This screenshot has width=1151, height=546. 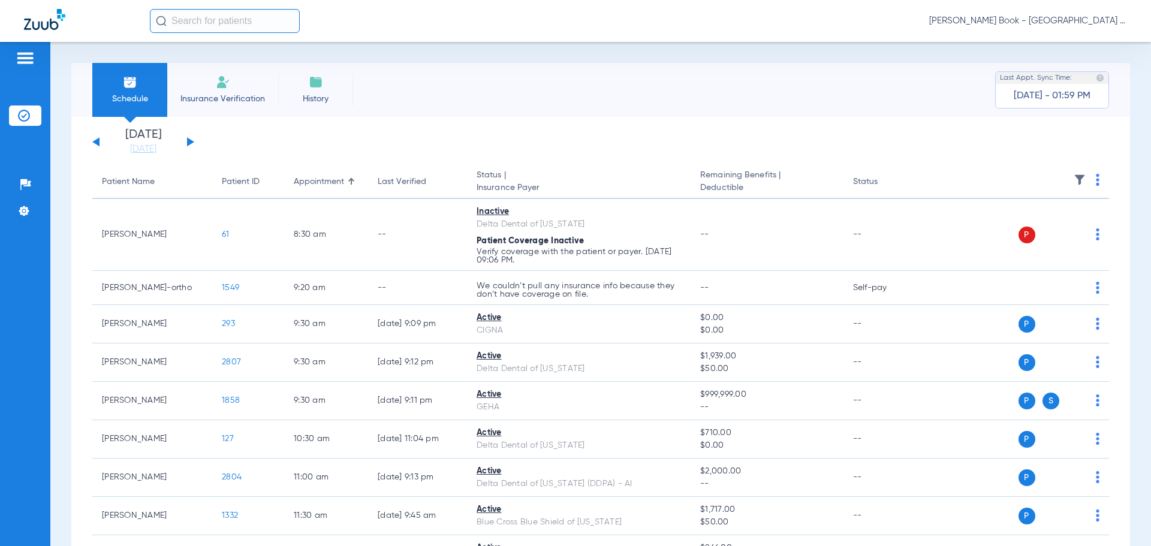 What do you see at coordinates (767, 188) in the screenshot?
I see `span: Deductible` at bounding box center [767, 188].